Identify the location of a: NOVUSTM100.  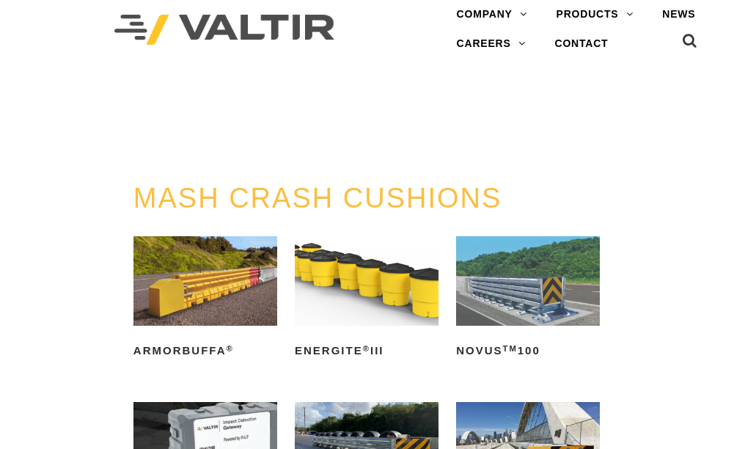
(528, 299).